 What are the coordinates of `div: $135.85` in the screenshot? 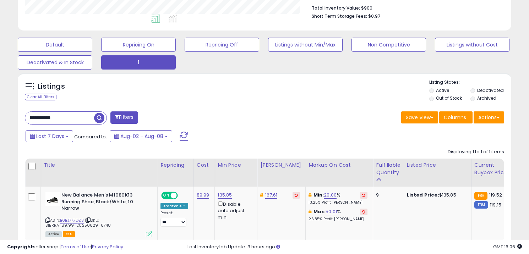 It's located at (436, 195).